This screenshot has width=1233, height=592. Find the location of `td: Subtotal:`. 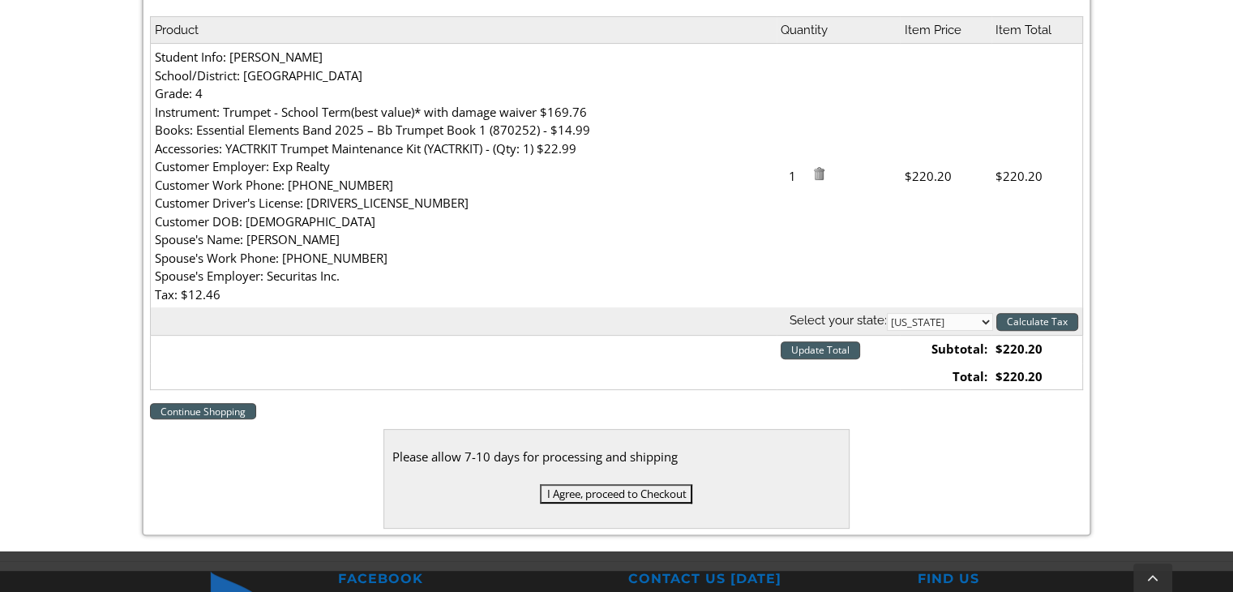

td: Subtotal: is located at coordinates (945, 349).